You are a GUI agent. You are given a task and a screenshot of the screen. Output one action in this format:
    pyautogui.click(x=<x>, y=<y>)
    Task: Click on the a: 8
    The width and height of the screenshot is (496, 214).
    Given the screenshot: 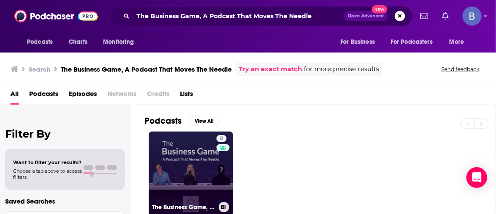 What is the action you would take?
    pyautogui.click(x=221, y=139)
    